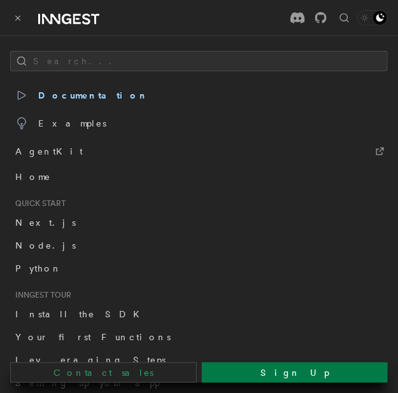 The image size is (398, 393). What do you see at coordinates (199, 223) in the screenshot?
I see `a: Next.js` at bounding box center [199, 223].